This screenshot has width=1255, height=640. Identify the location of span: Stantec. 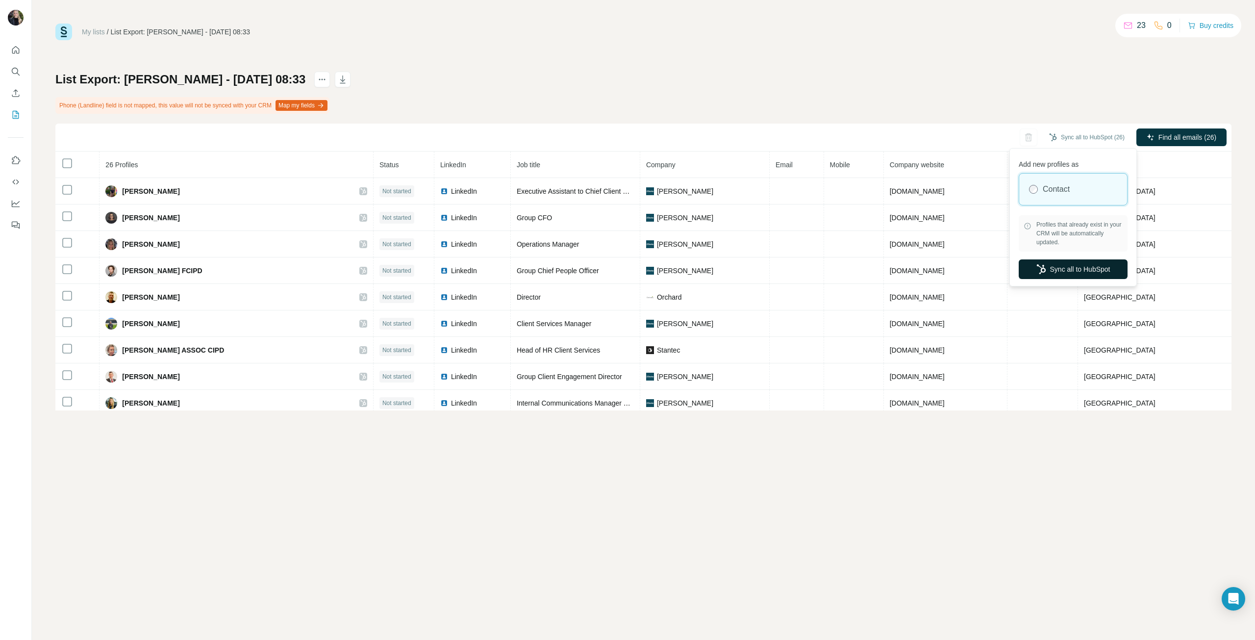
(668, 350).